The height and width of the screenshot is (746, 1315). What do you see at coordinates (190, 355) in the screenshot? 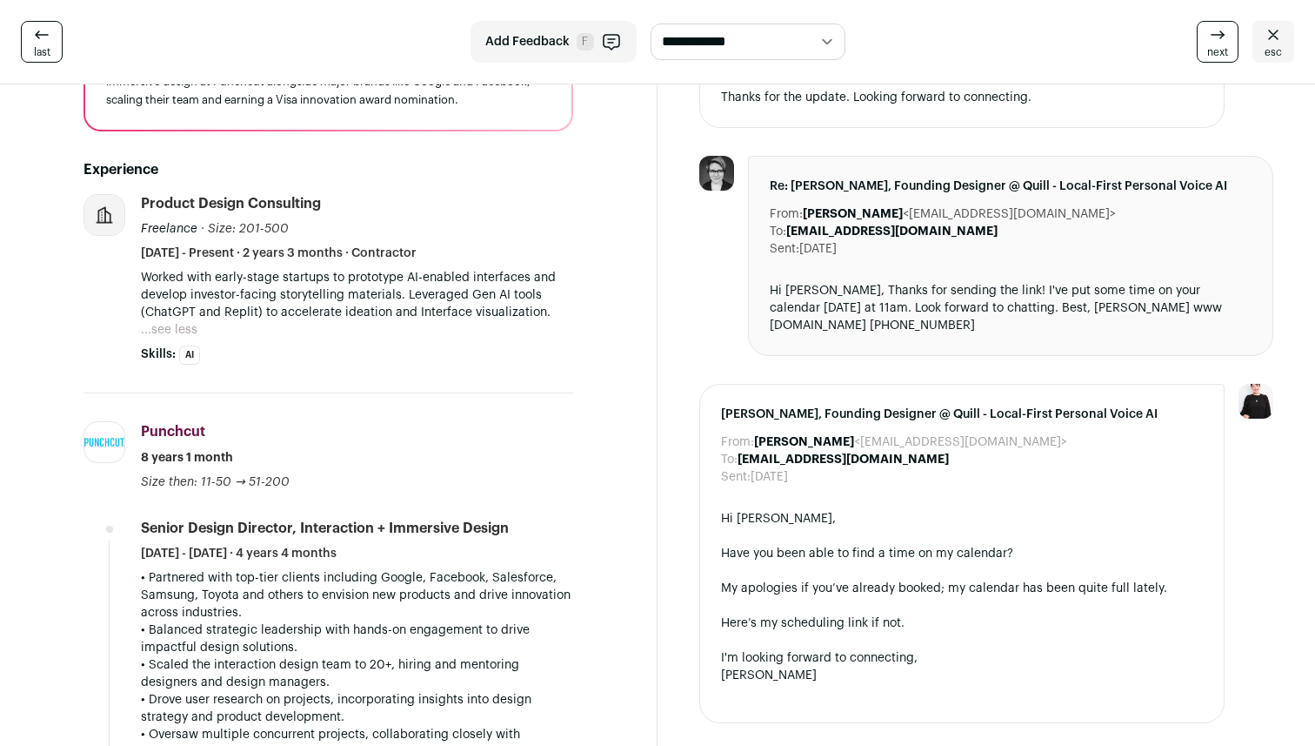
I see `li: AI` at bounding box center [190, 355].